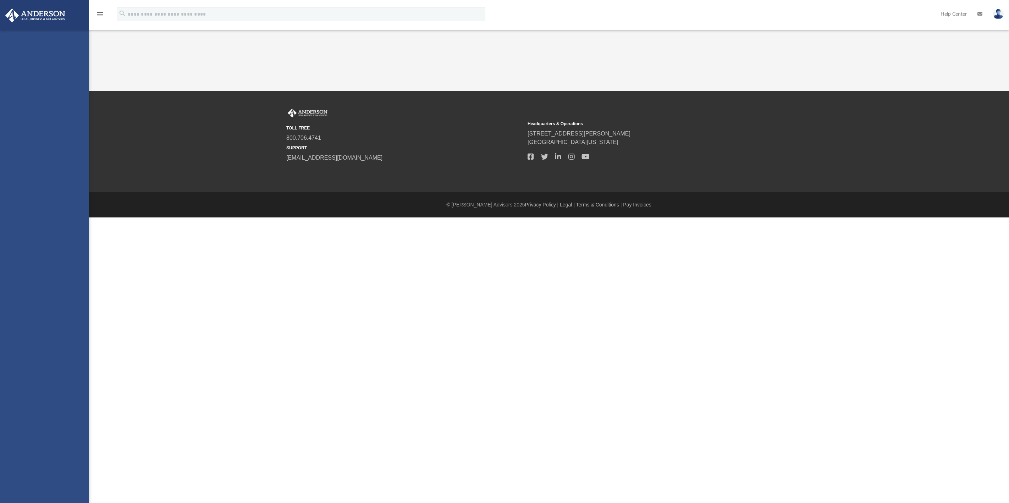  I want to click on a: menu, so click(100, 16).